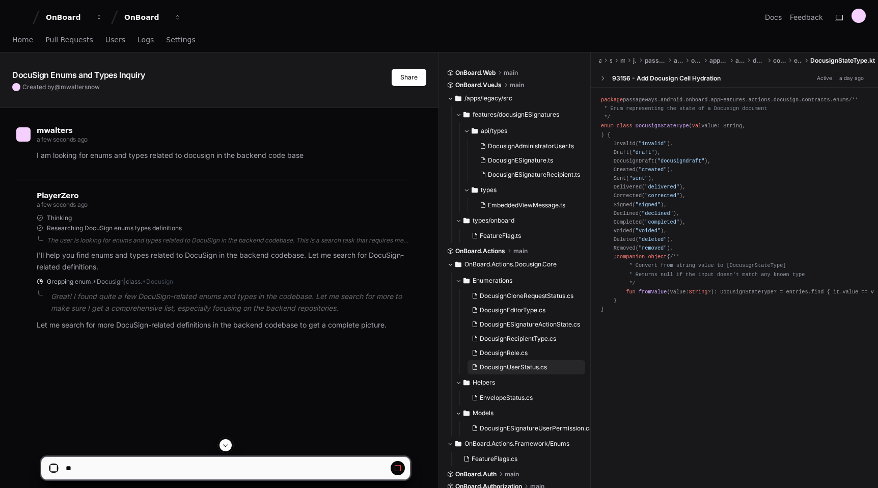  I want to click on span: EnvelopeStatus.cs, so click(506, 398).